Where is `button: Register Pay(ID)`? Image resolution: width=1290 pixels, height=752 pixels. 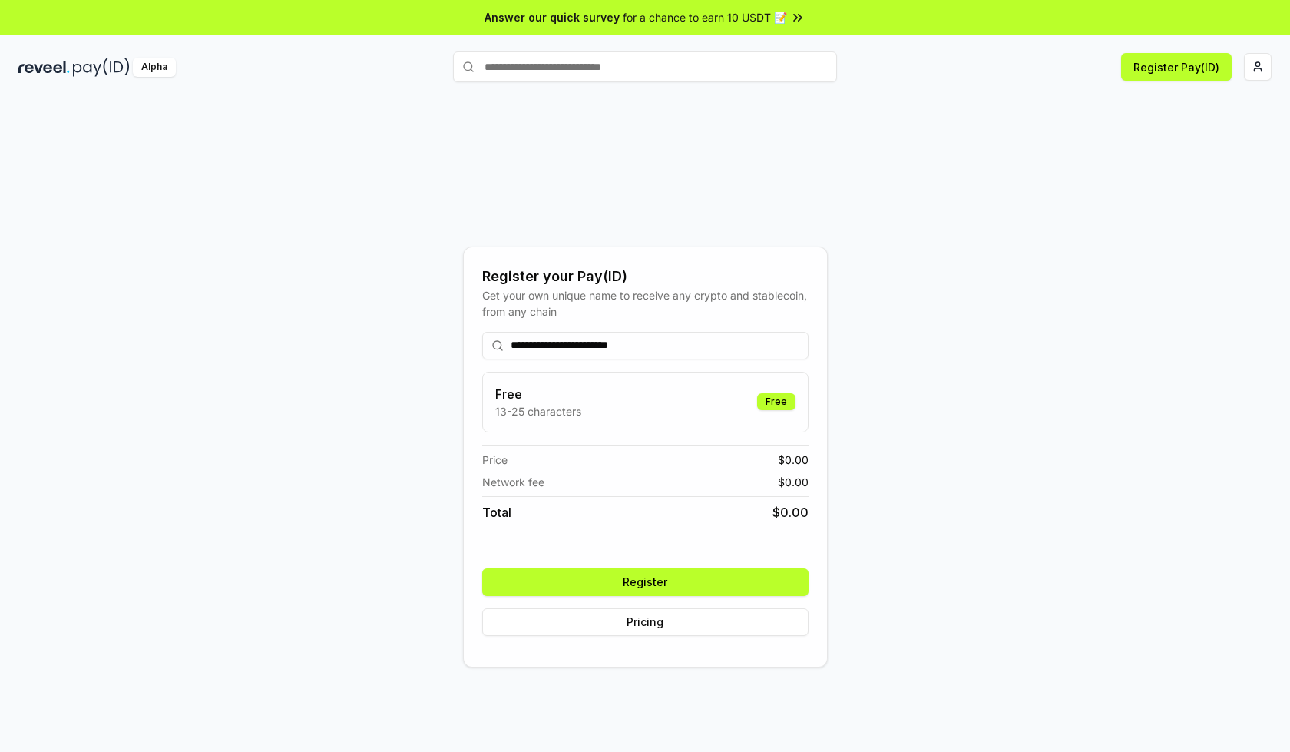 button: Register Pay(ID) is located at coordinates (1176, 67).